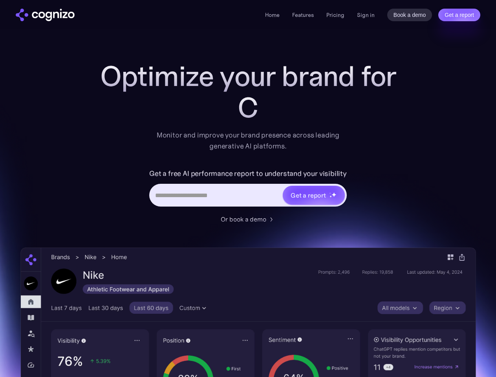 The image size is (496, 377). What do you see at coordinates (248, 140) in the screenshot?
I see `div: Monitor and improve your brand presence across leading generative AI platforms.` at bounding box center [248, 140].